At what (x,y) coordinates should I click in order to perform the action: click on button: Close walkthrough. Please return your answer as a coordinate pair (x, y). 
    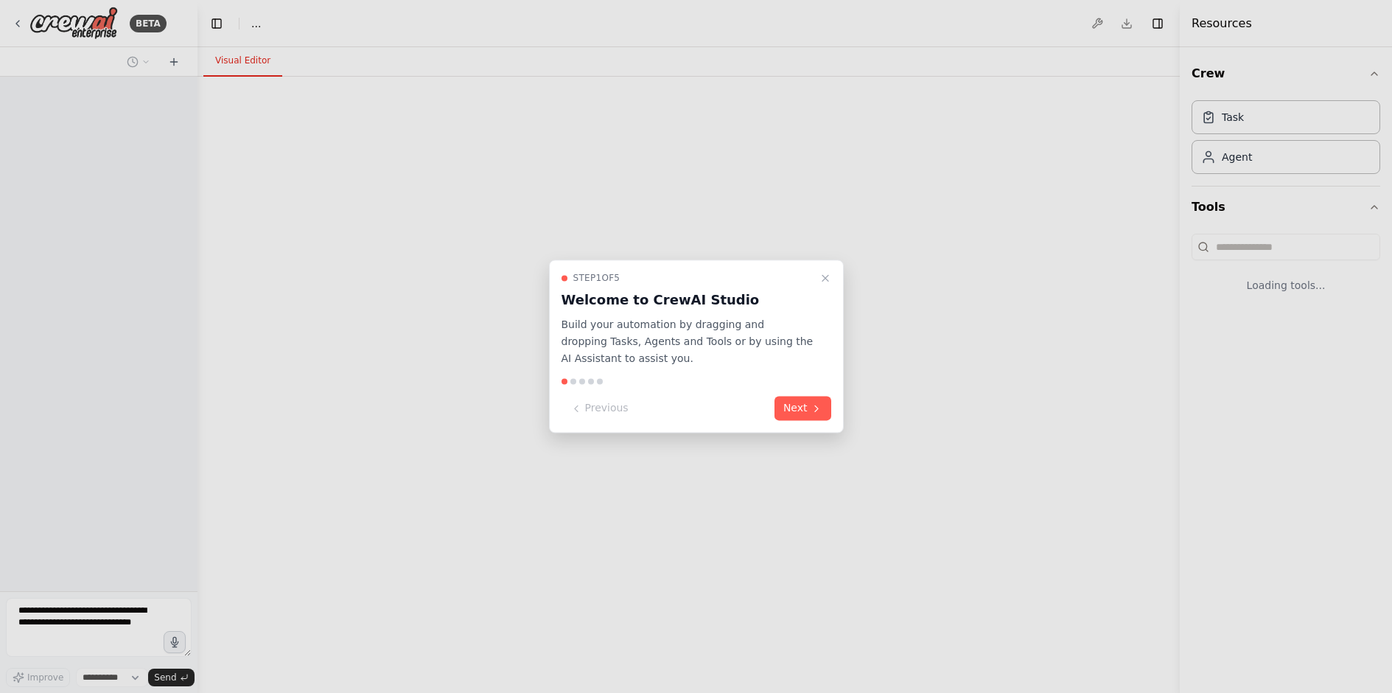
    Looking at the image, I should click on (825, 278).